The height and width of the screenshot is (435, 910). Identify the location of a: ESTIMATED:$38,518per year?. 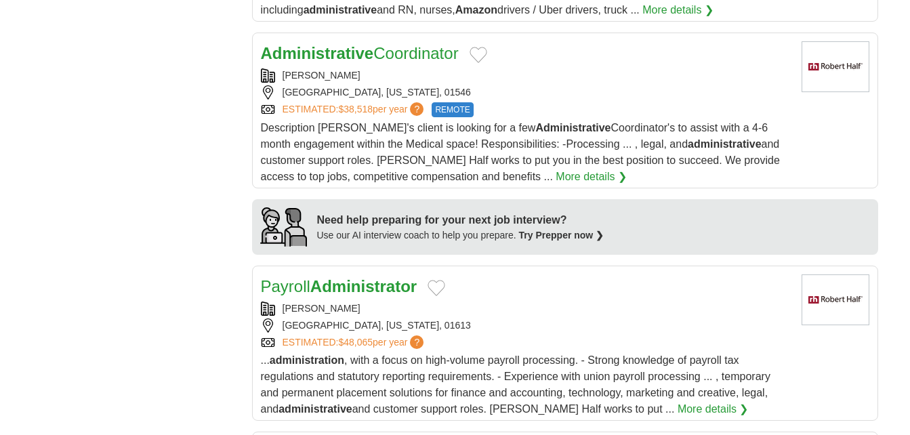
(354, 110).